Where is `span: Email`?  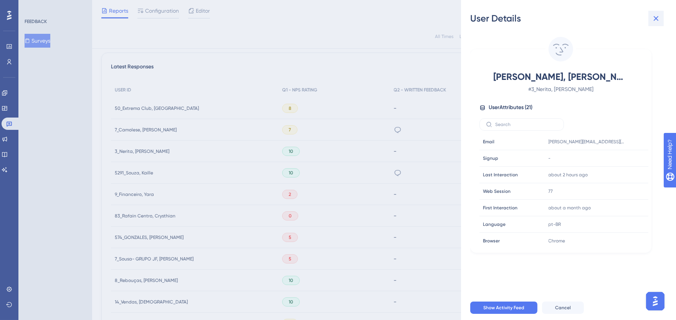 span: Email is located at coordinates (488, 142).